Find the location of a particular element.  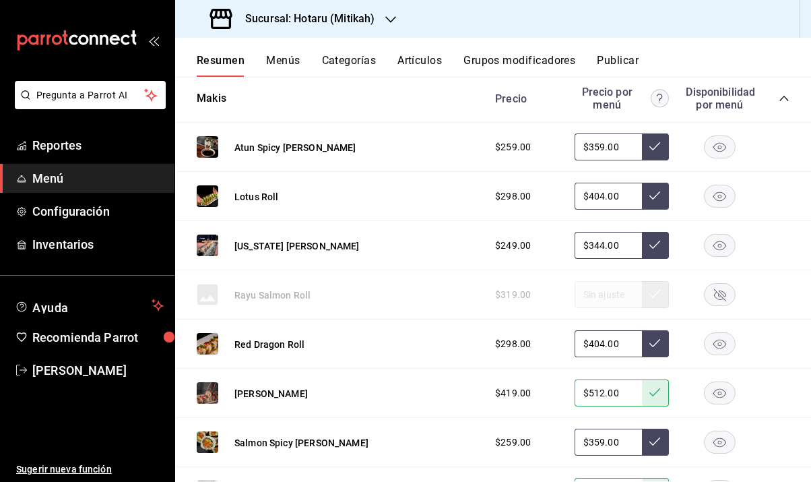

span: Sugerir nueva función is located at coordinates (90, 469).